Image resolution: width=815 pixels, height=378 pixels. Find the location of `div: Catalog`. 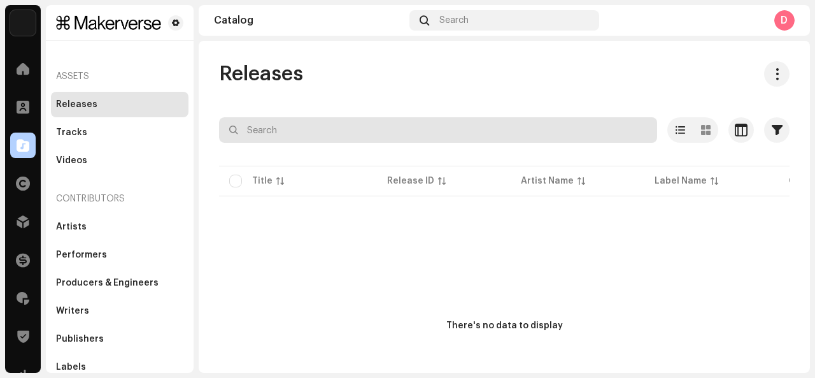

div: Catalog is located at coordinates (309, 20).